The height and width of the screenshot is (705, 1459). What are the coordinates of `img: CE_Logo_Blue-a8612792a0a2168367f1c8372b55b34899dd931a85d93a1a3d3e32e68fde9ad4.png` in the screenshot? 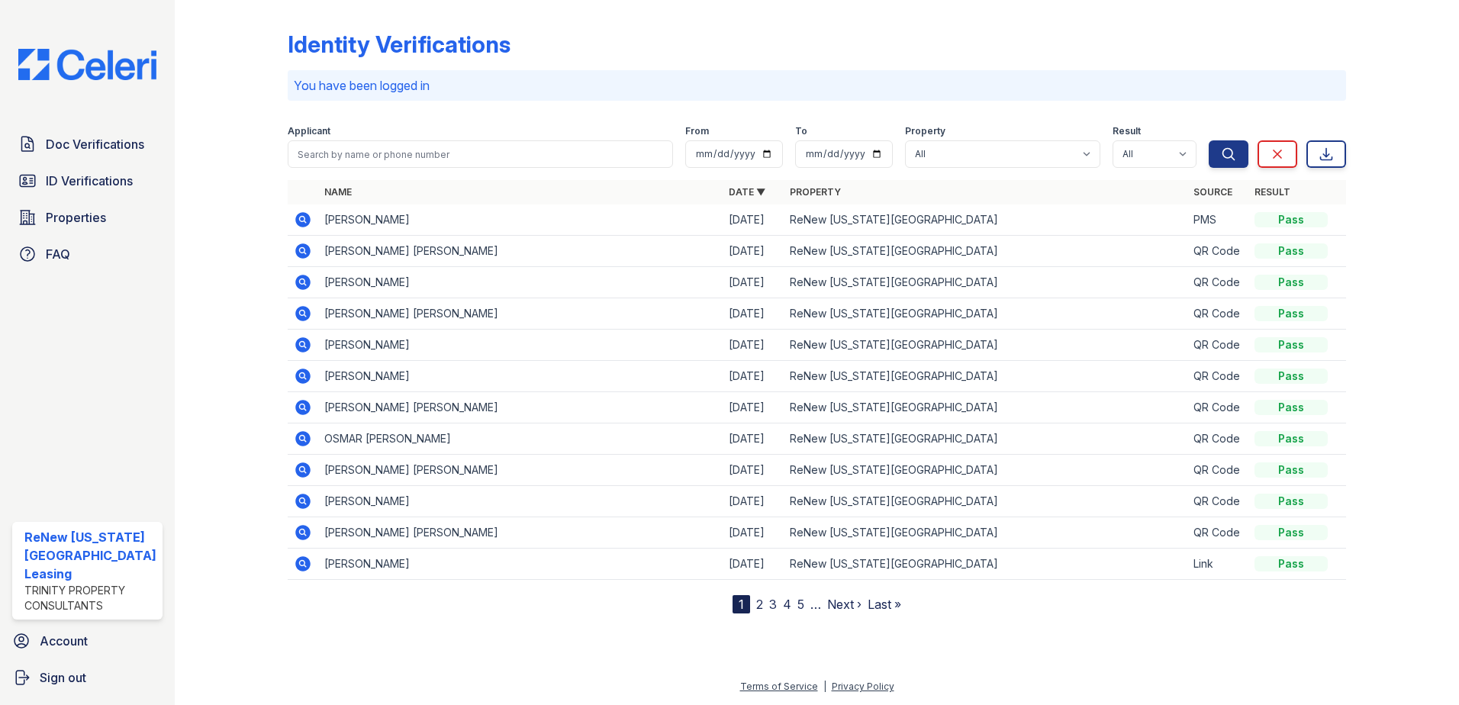 It's located at (87, 64).